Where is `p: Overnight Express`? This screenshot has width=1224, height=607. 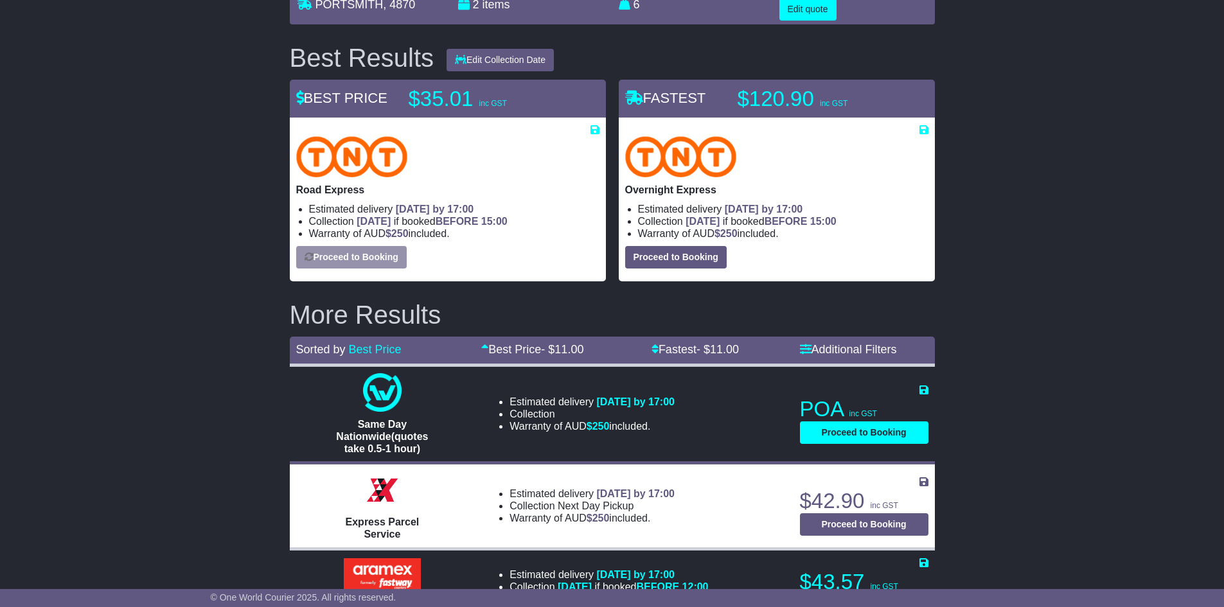 p: Overnight Express is located at coordinates (777, 190).